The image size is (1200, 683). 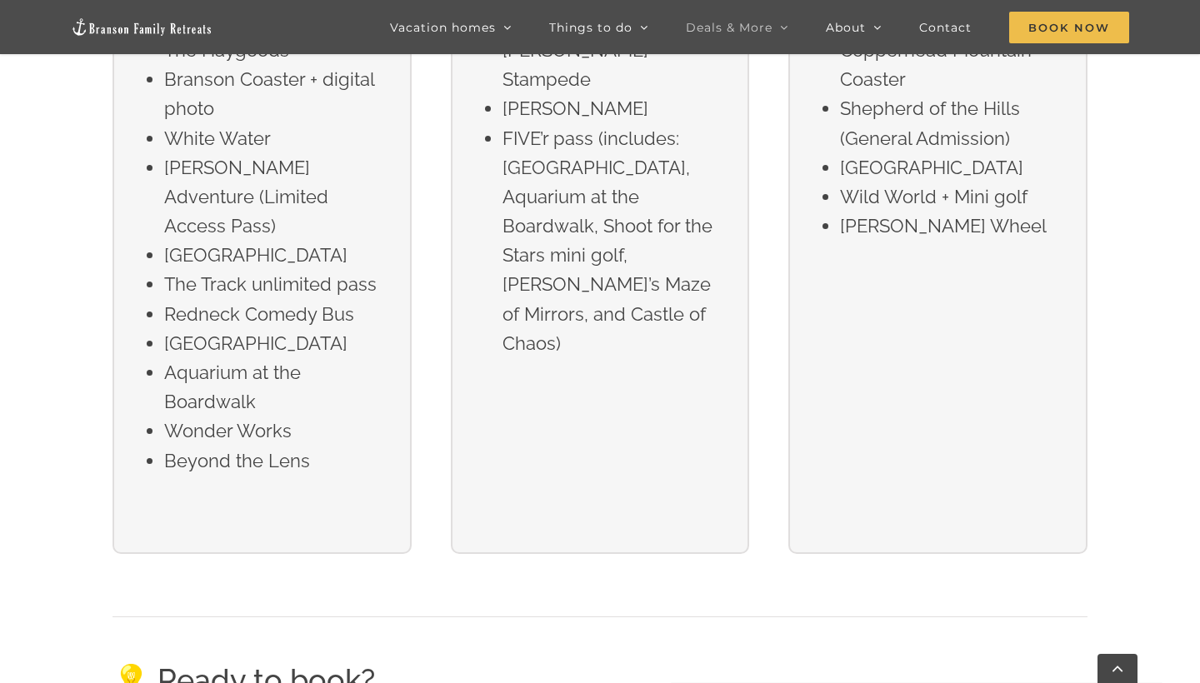 I want to click on span: Things to do, so click(x=591, y=27).